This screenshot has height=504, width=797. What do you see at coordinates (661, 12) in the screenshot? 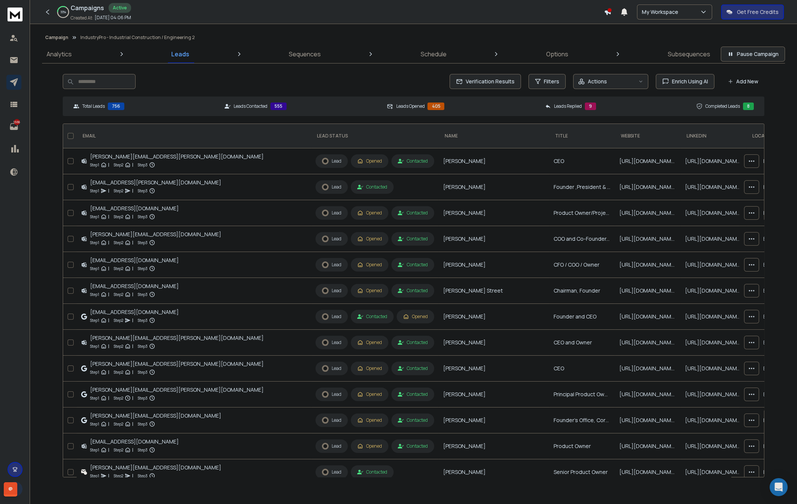
I see `p: My Workspace` at bounding box center [661, 12].